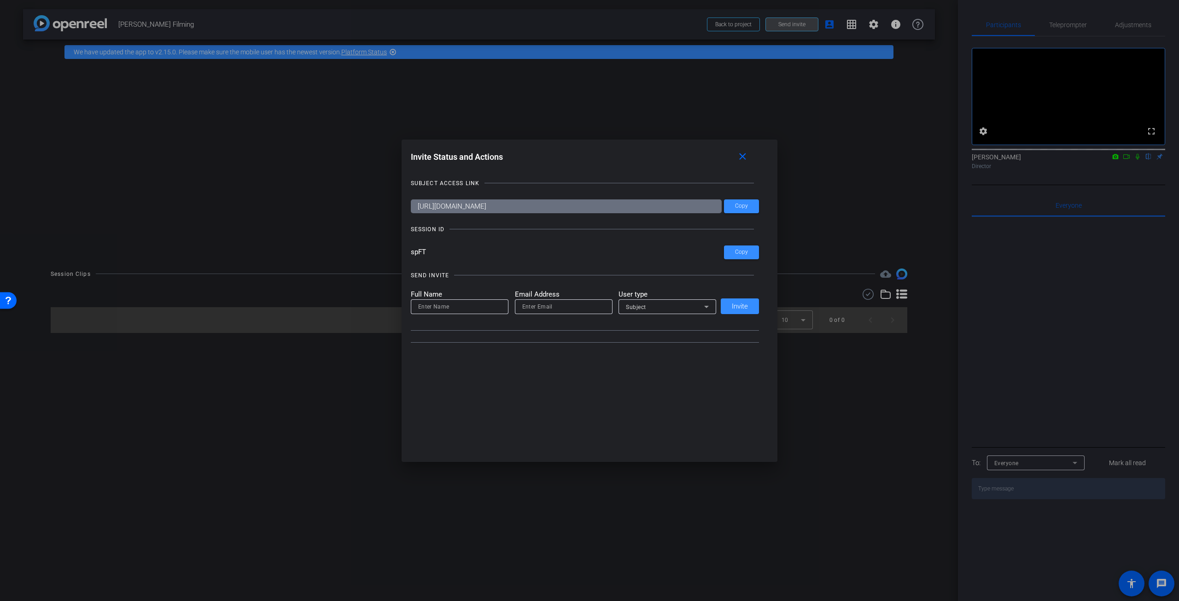 The height and width of the screenshot is (601, 1179). Describe the element at coordinates (585, 229) in the screenshot. I see `openreel-title-line: SESSION ID` at that location.